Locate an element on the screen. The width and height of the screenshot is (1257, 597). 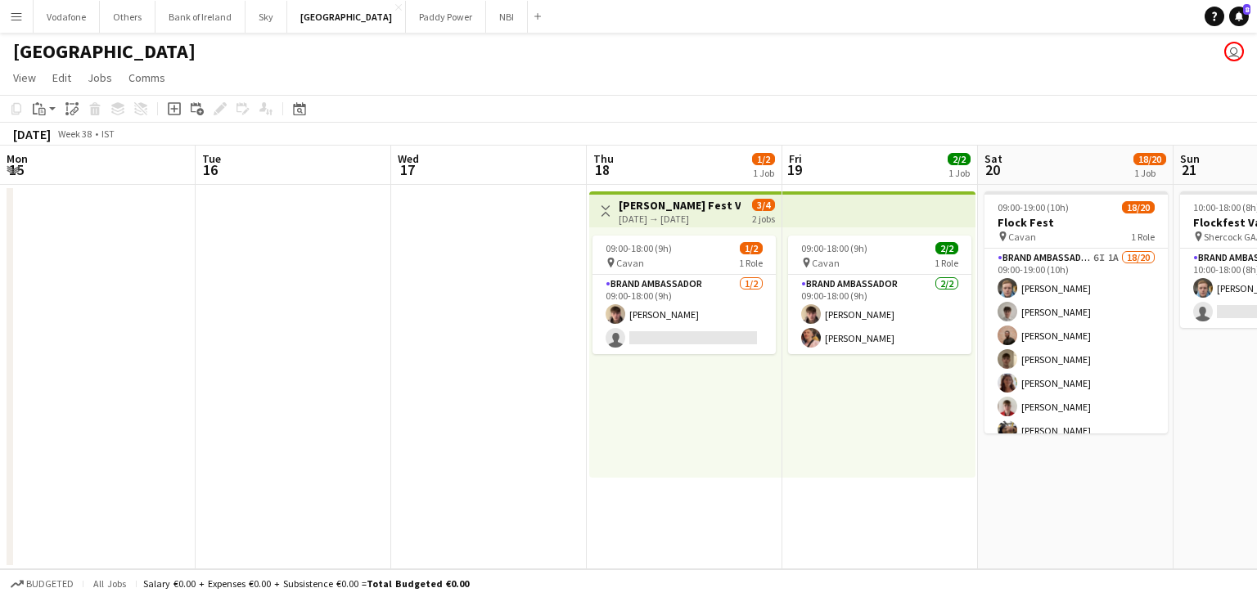
app-user-avatar: Katie Shovlin is located at coordinates (1234, 52).